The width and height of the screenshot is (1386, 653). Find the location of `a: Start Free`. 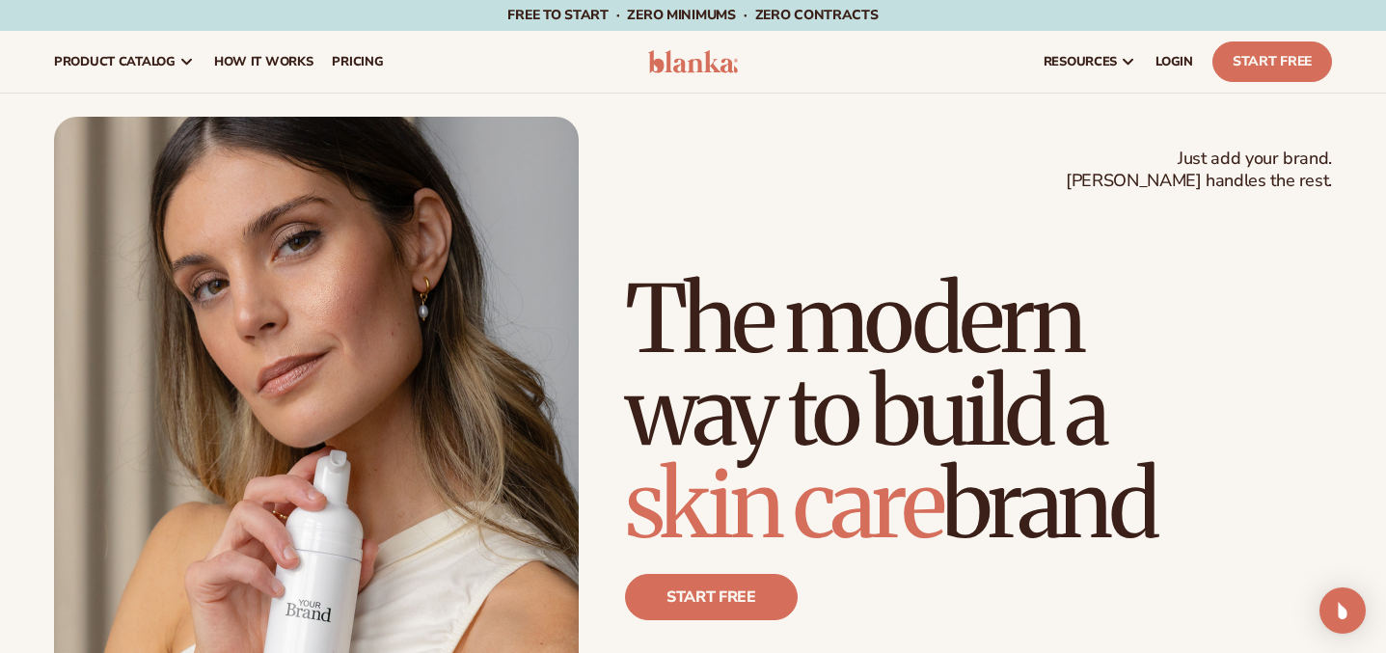

a: Start Free is located at coordinates (1273, 62).